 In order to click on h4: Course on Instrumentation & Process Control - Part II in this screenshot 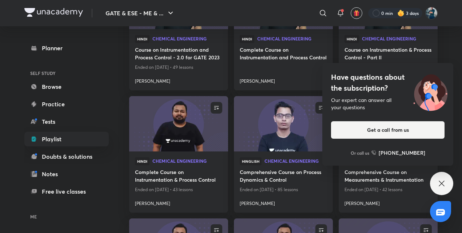, I will do `click(389, 54)`.